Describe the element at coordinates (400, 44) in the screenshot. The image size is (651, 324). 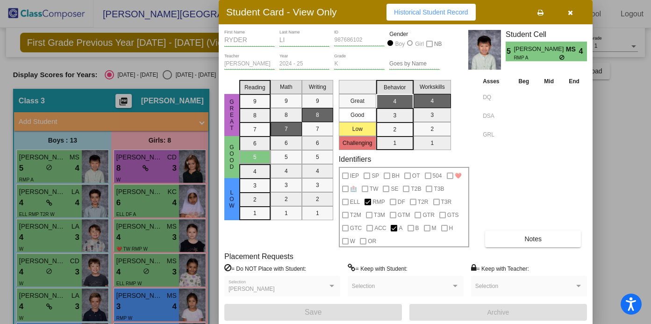
I see `div: Boy` at that location.